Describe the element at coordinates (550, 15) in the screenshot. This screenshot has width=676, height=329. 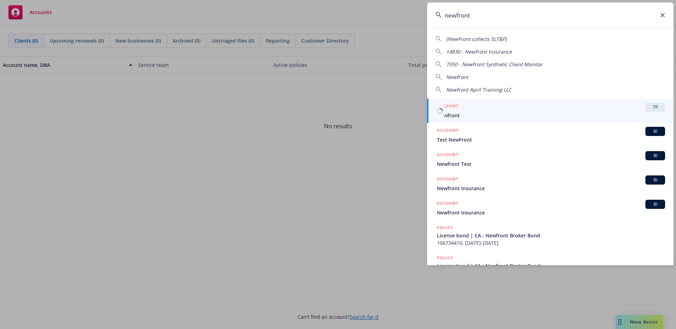
I see `input: Search...` at that location.